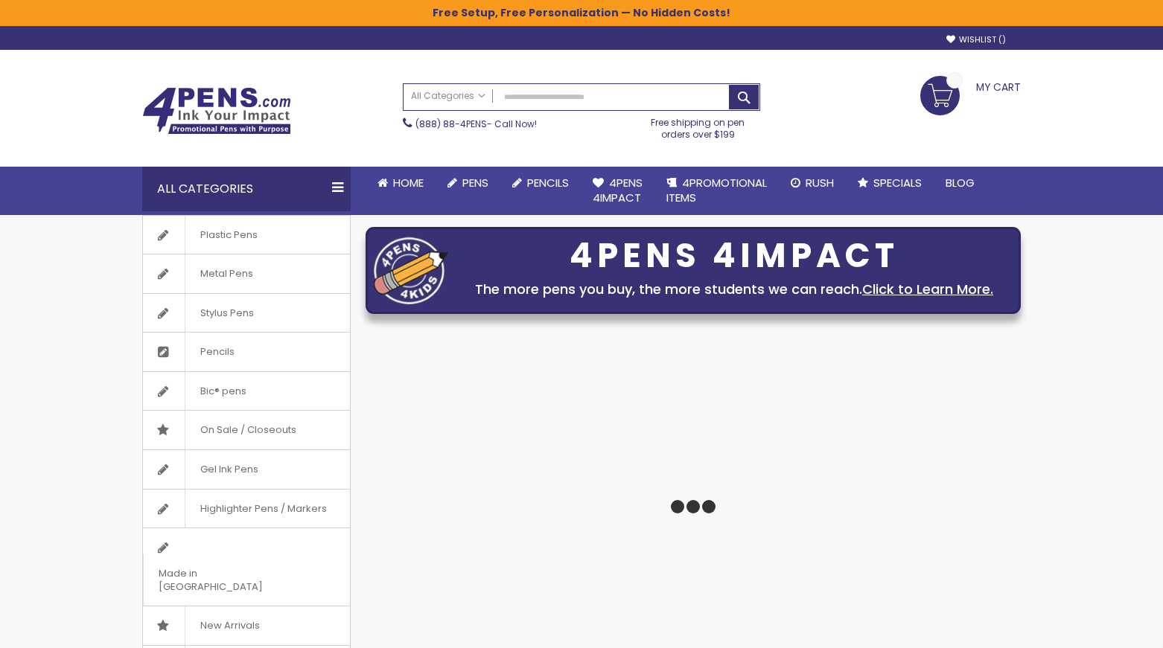  What do you see at coordinates (226, 274) in the screenshot?
I see `span: Metal Pens` at bounding box center [226, 274].